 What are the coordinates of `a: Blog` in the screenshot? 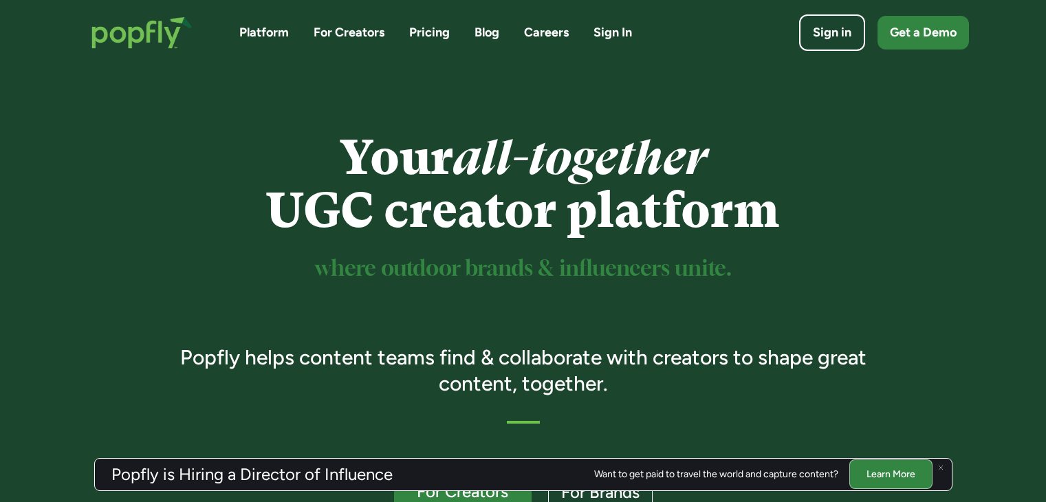 It's located at (487, 32).